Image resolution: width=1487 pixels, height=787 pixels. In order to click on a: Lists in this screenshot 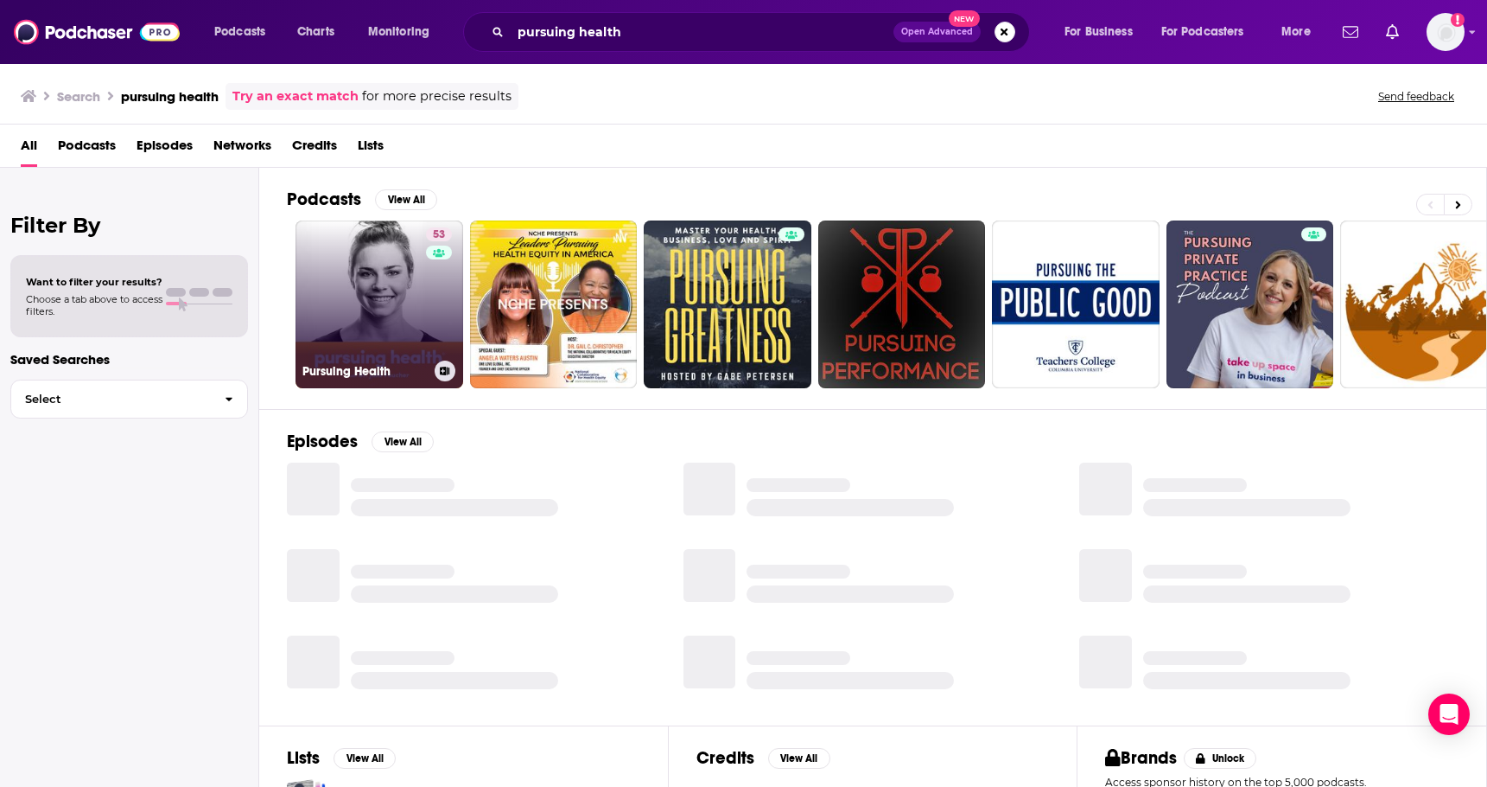, I will do `click(371, 149)`.